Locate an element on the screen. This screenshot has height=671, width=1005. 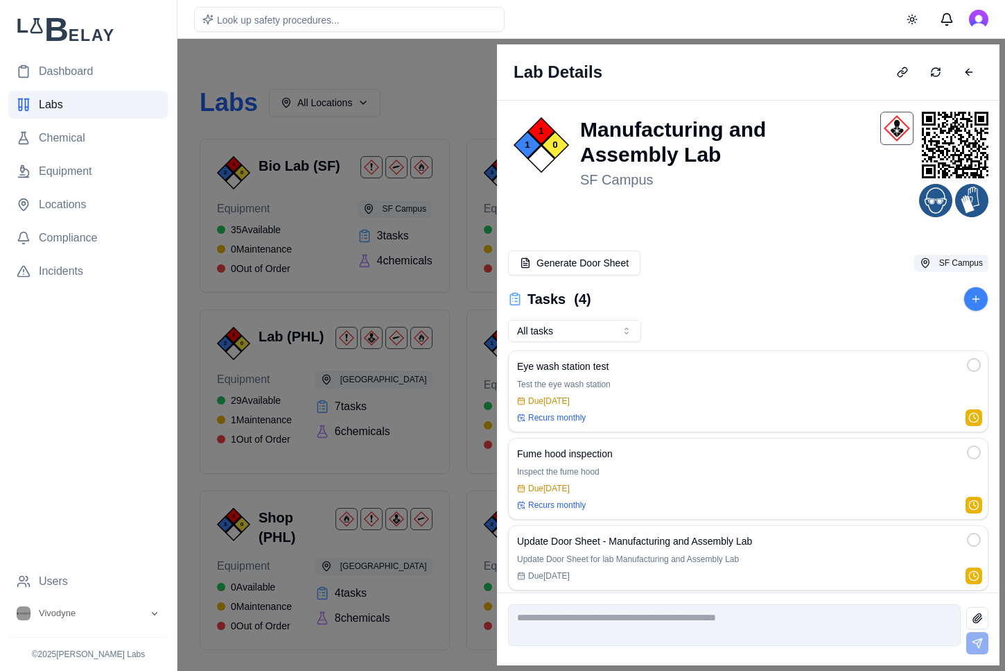
button: SF Campus is located at coordinates (951, 263).